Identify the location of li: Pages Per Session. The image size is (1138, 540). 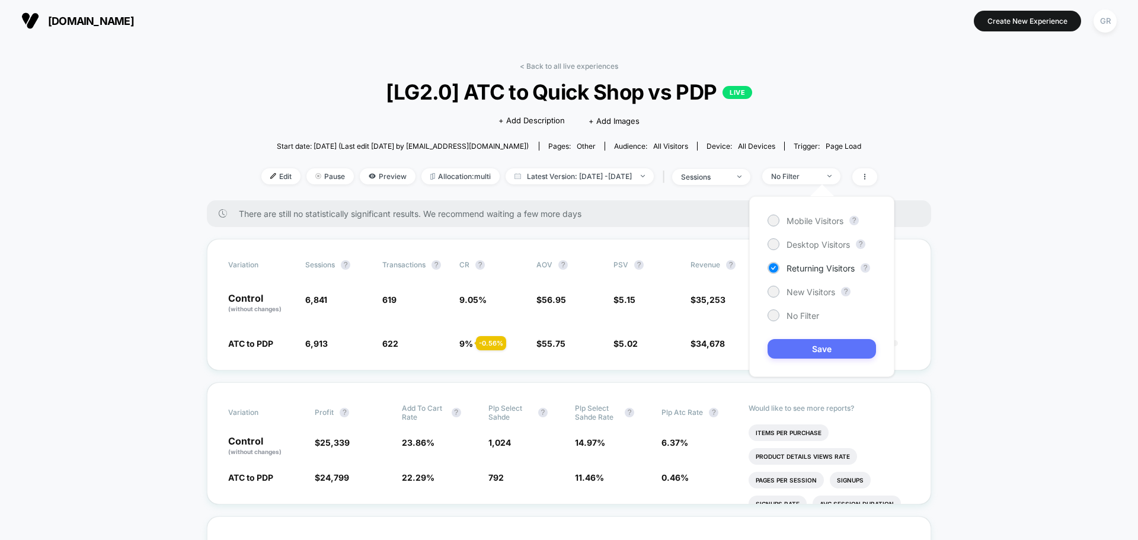
(786, 480).